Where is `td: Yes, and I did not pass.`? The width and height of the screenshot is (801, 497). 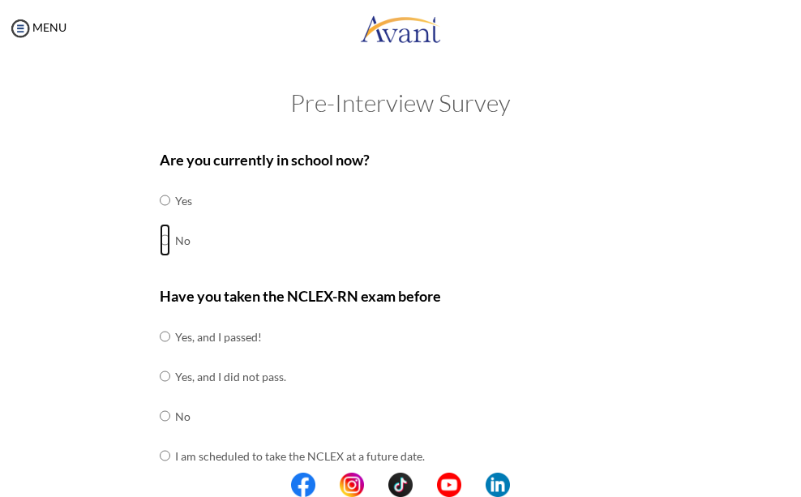
td: Yes, and I did not pass. is located at coordinates (300, 376).